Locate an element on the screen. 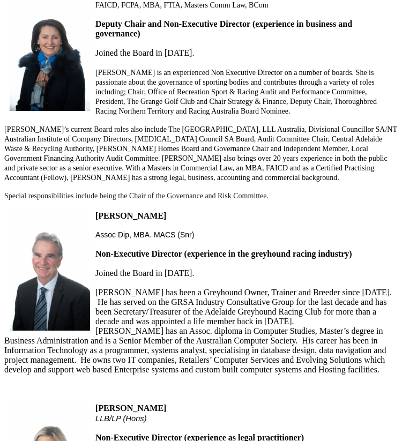 Image resolution: width=402 pixels, height=441 pixels. strong: Deputy Chair and Non-Executive Director (experience in business and governance) is located at coordinates (223, 28).